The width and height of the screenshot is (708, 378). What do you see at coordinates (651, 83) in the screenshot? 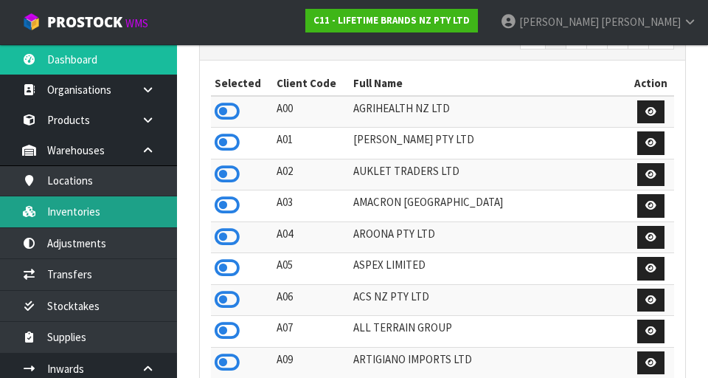
I see `th: Action` at bounding box center [651, 83].